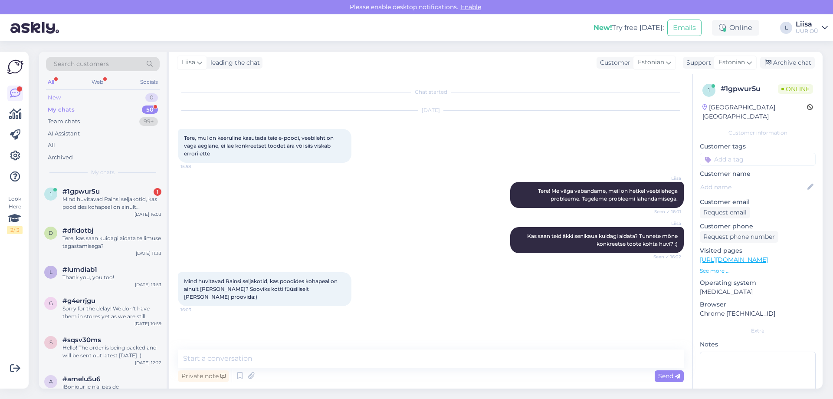  Describe the element at coordinates (103, 172) in the screenshot. I see `span: My chats` at that location.